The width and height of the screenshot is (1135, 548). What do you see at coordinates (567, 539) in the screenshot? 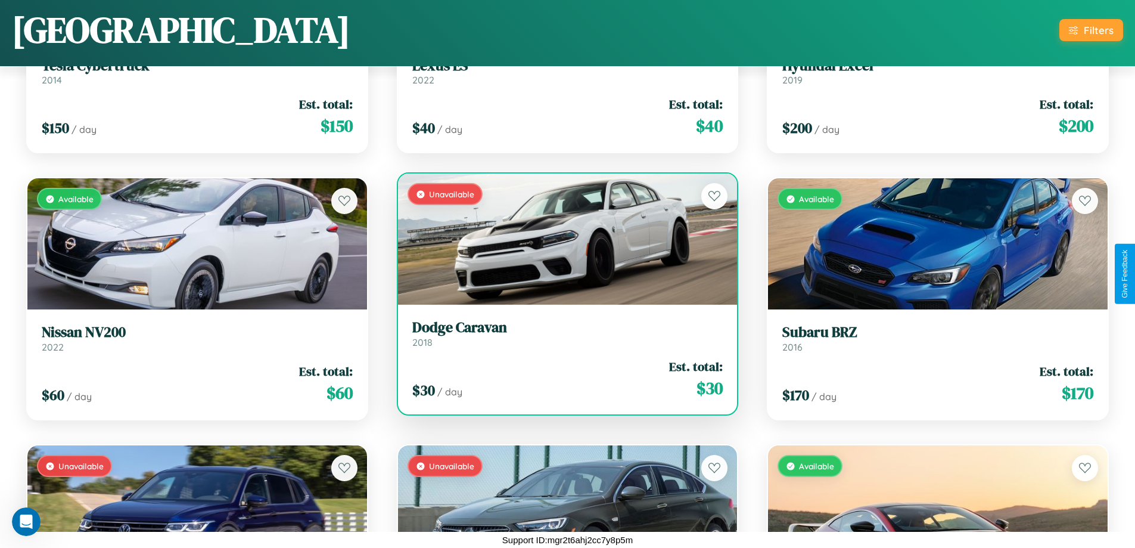
I see `p: Support ID: mgr2t6ahj2cc7y8p5m` at bounding box center [567, 539].